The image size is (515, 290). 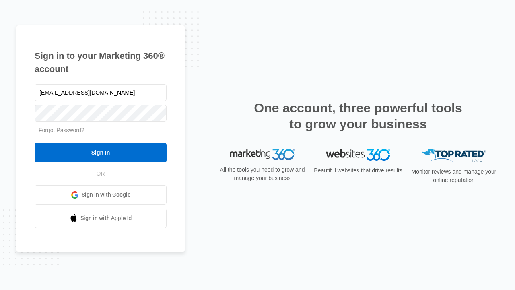 What do you see at coordinates (454, 155) in the screenshot?
I see `img: Top Rated Local` at bounding box center [454, 155].